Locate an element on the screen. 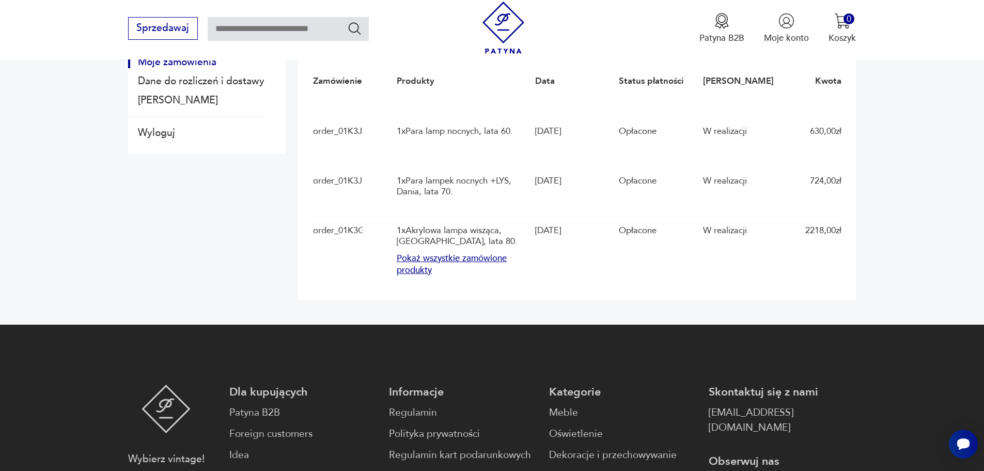 This screenshot has width=984, height=471. div: 2218,00 zł is located at coordinates (823, 230).